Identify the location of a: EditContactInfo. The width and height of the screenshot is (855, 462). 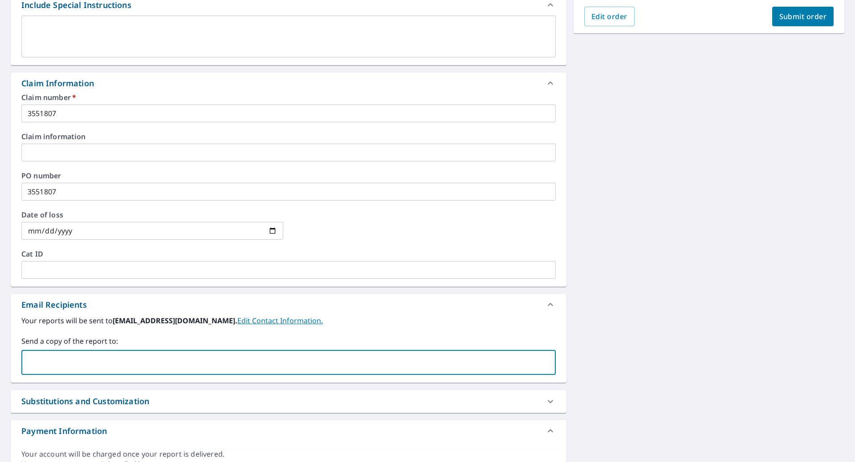
(280, 321).